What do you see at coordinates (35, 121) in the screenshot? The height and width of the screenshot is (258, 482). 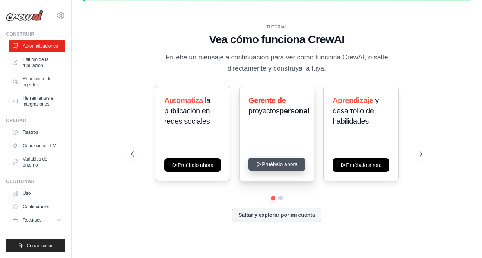 I see `div: Operar` at bounding box center [35, 121].